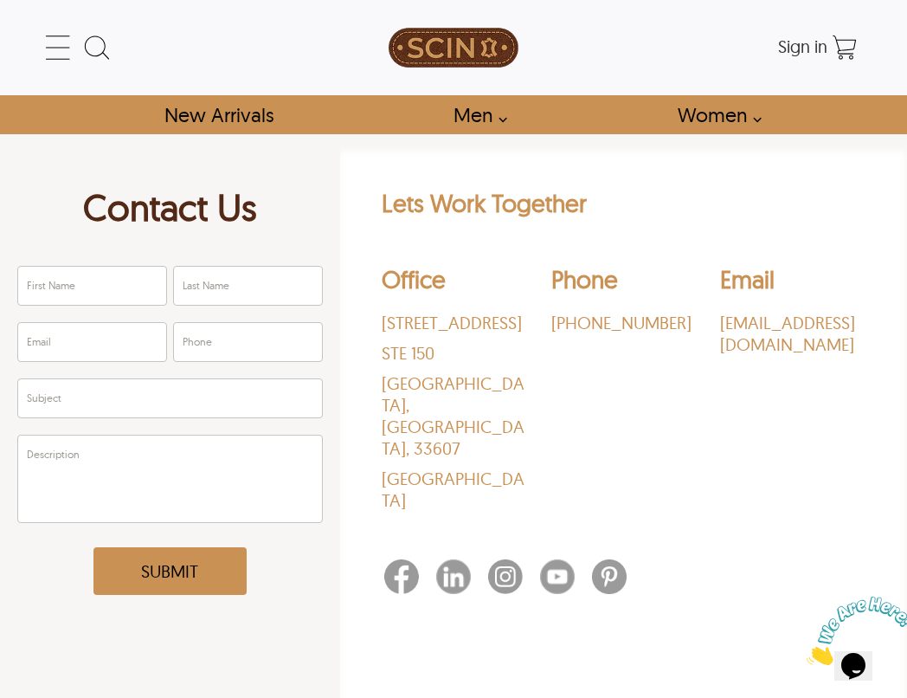 The image size is (907, 698). Describe the element at coordinates (802, 48) in the screenshot. I see `a: Sign in` at that location.